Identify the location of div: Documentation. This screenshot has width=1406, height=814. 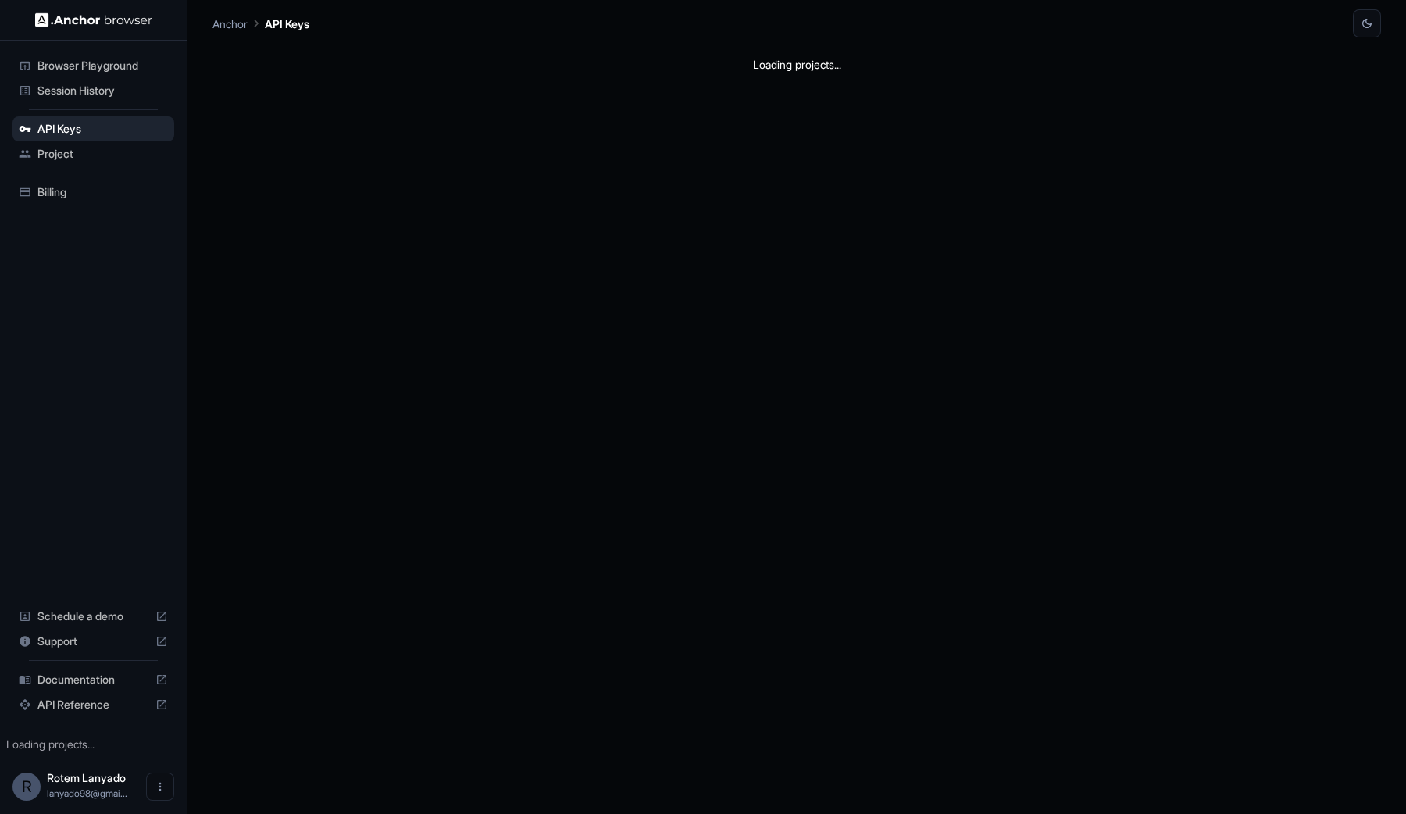
(93, 679).